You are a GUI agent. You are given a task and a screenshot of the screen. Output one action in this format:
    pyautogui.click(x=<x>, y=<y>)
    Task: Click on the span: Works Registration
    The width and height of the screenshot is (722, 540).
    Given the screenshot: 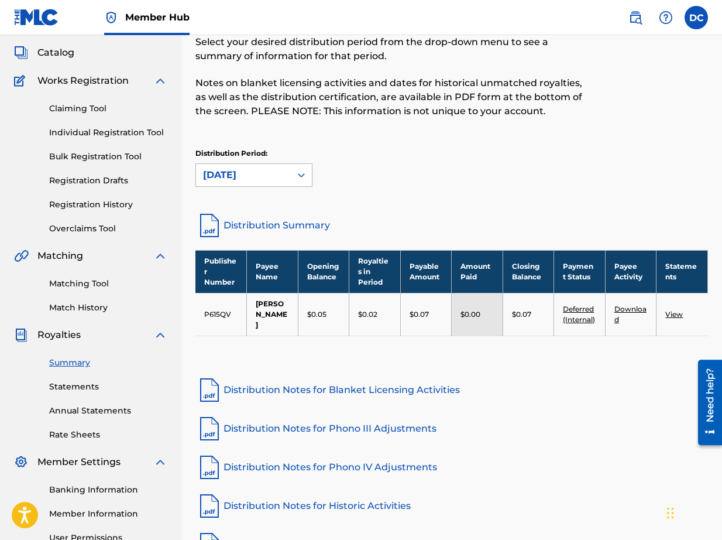 What is the action you would take?
    pyautogui.click(x=83, y=81)
    